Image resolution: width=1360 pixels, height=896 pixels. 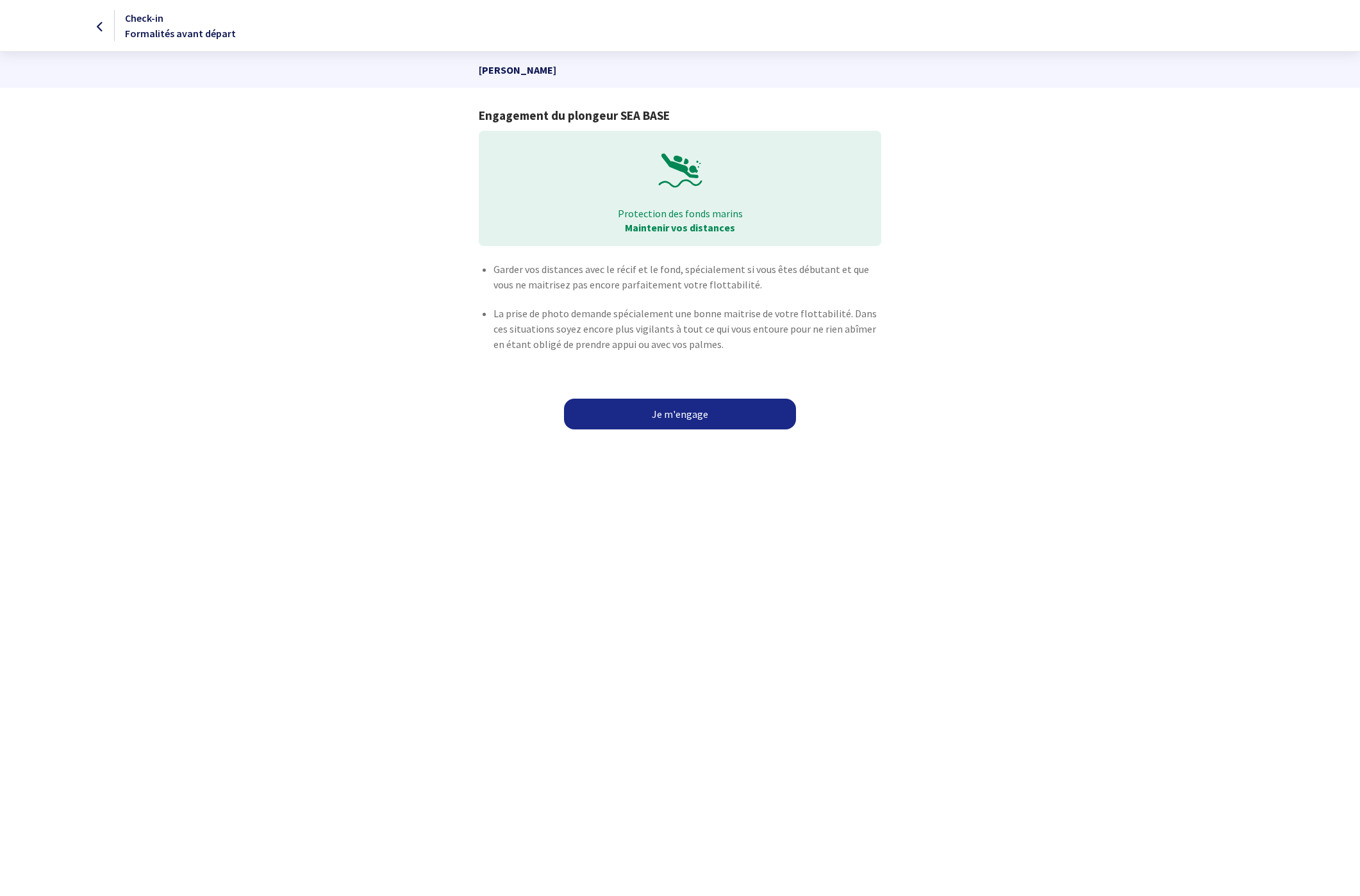 I want to click on p: La prise de photo demande spécialement une bonne maitrise de votre flottabilité. Dans ces situati..., so click(x=687, y=328).